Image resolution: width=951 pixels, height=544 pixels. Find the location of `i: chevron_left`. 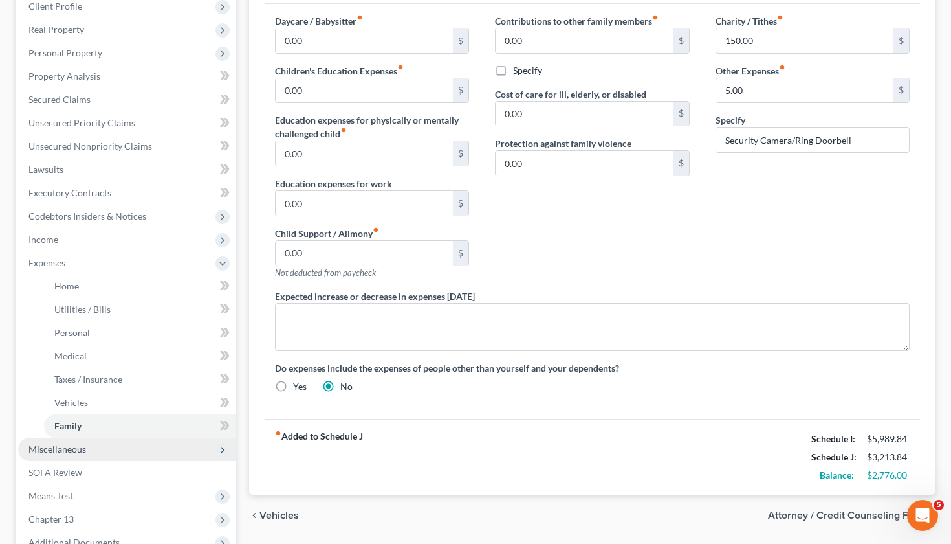

i: chevron_left is located at coordinates (254, 515).